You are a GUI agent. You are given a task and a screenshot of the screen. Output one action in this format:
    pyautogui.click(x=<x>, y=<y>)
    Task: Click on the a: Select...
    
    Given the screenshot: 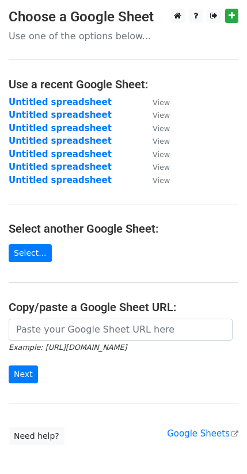 What is the action you would take?
    pyautogui.click(x=30, y=253)
    